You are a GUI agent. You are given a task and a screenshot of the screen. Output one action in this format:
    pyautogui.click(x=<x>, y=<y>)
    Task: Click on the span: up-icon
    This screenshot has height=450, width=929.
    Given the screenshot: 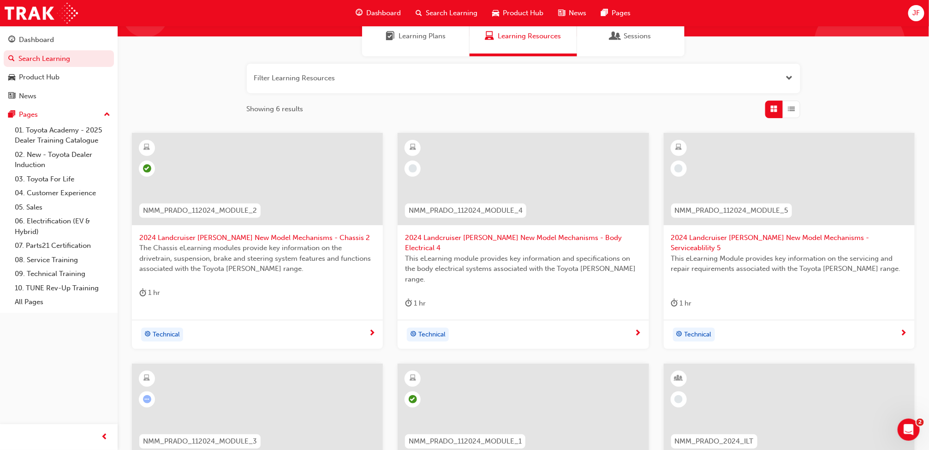 What is the action you would take?
    pyautogui.click(x=107, y=115)
    